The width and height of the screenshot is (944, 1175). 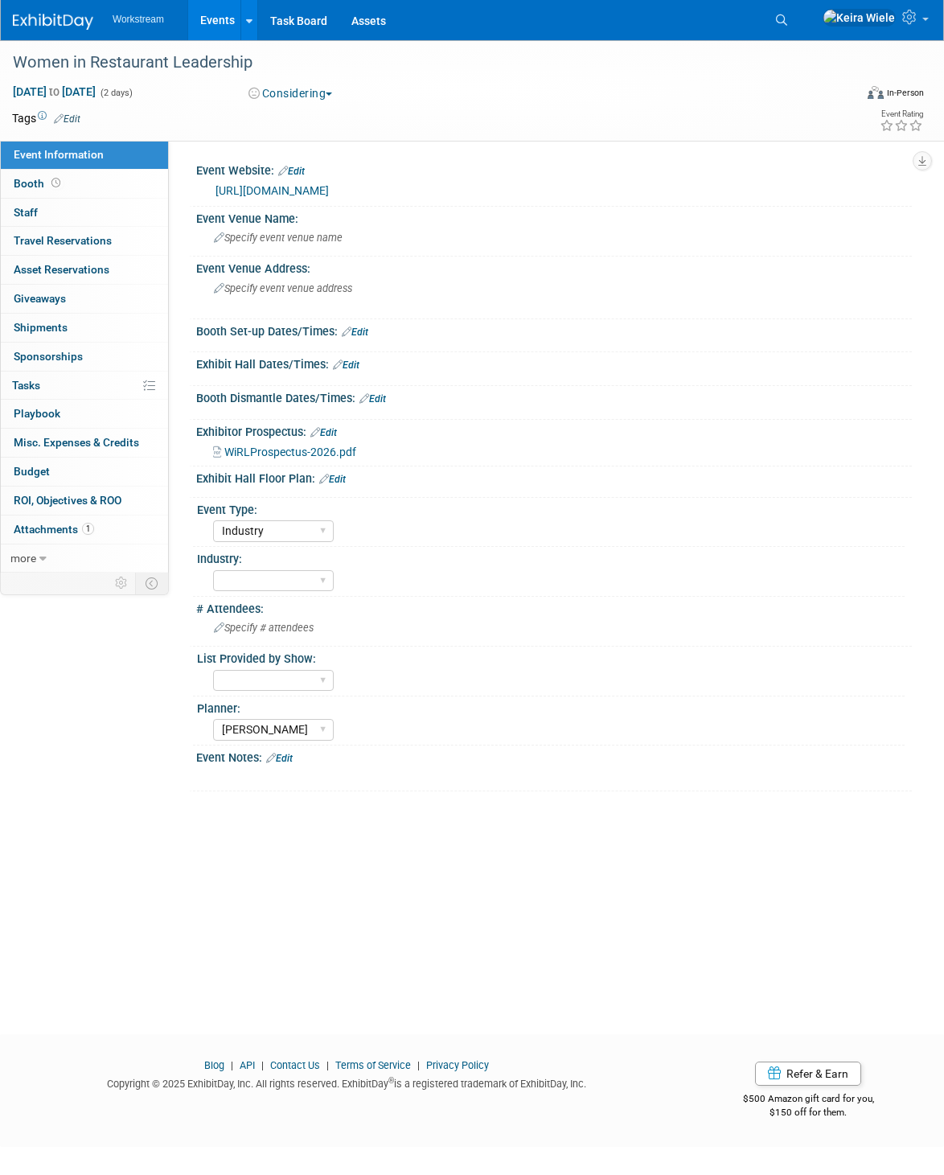 What do you see at coordinates (214, 1065) in the screenshot?
I see `a: Blog` at bounding box center [214, 1065].